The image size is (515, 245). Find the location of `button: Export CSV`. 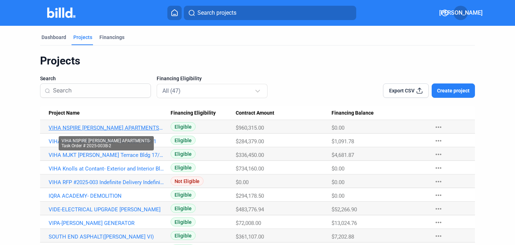

button: Export CSV is located at coordinates (406, 91).